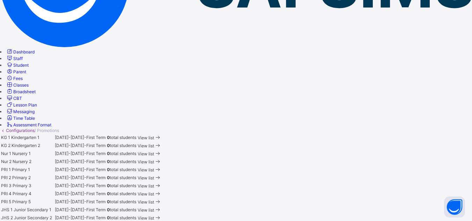  What do you see at coordinates (17, 85) in the screenshot?
I see `a: Classes` at bounding box center [17, 85].